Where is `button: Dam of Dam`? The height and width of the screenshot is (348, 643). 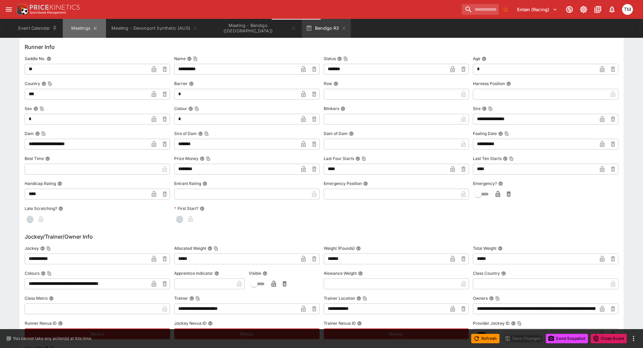
button: Dam of Dam is located at coordinates (351, 134).